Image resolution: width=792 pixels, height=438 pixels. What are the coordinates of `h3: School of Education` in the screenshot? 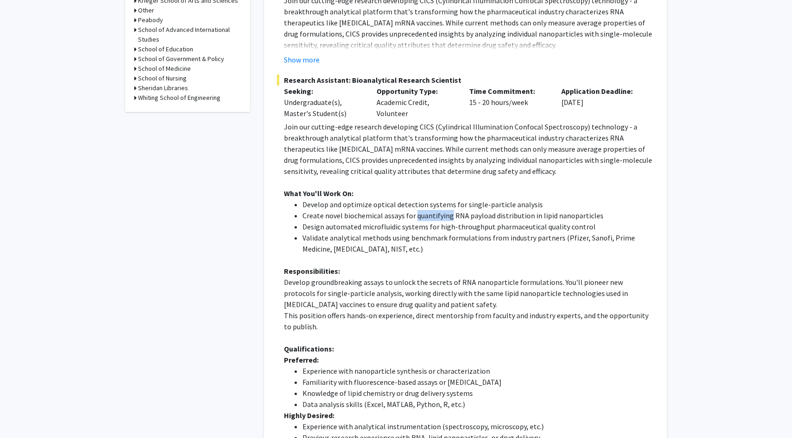 It's located at (165, 49).